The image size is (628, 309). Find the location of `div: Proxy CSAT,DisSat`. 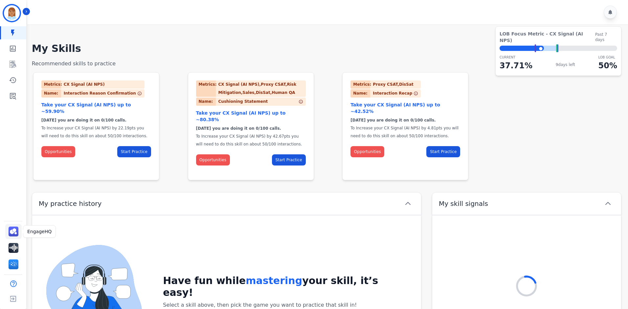

div: Proxy CSAT,DisSat is located at coordinates (394, 84).